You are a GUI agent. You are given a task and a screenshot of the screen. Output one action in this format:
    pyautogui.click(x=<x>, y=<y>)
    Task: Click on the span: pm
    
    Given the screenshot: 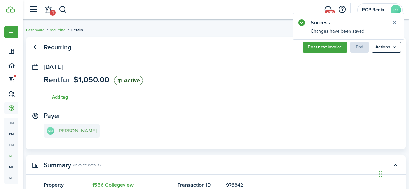 What is the action you would take?
    pyautogui.click(x=11, y=134)
    